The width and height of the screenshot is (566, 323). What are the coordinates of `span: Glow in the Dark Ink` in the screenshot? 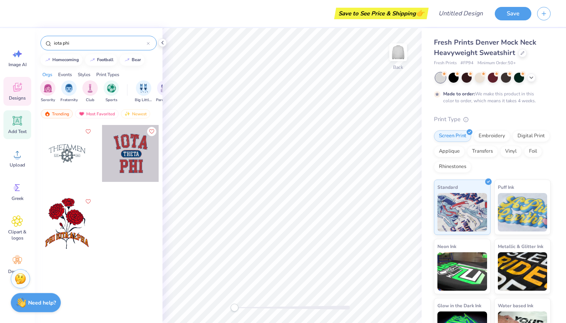 It's located at (459, 305).